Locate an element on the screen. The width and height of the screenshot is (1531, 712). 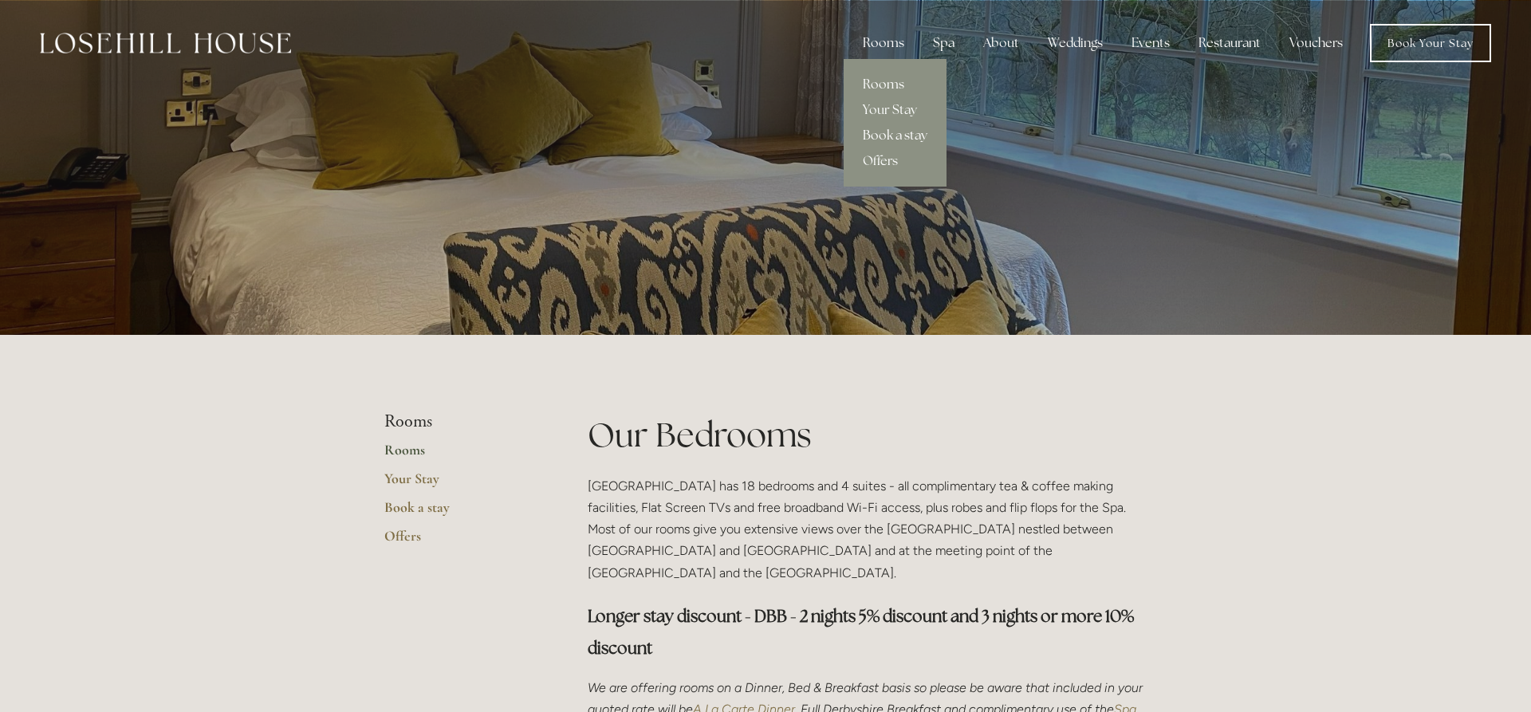
strong: Longer stay discount - DBB - 2 nights 5% discount and 3 nights or more 10% discount is located at coordinates (862, 631).